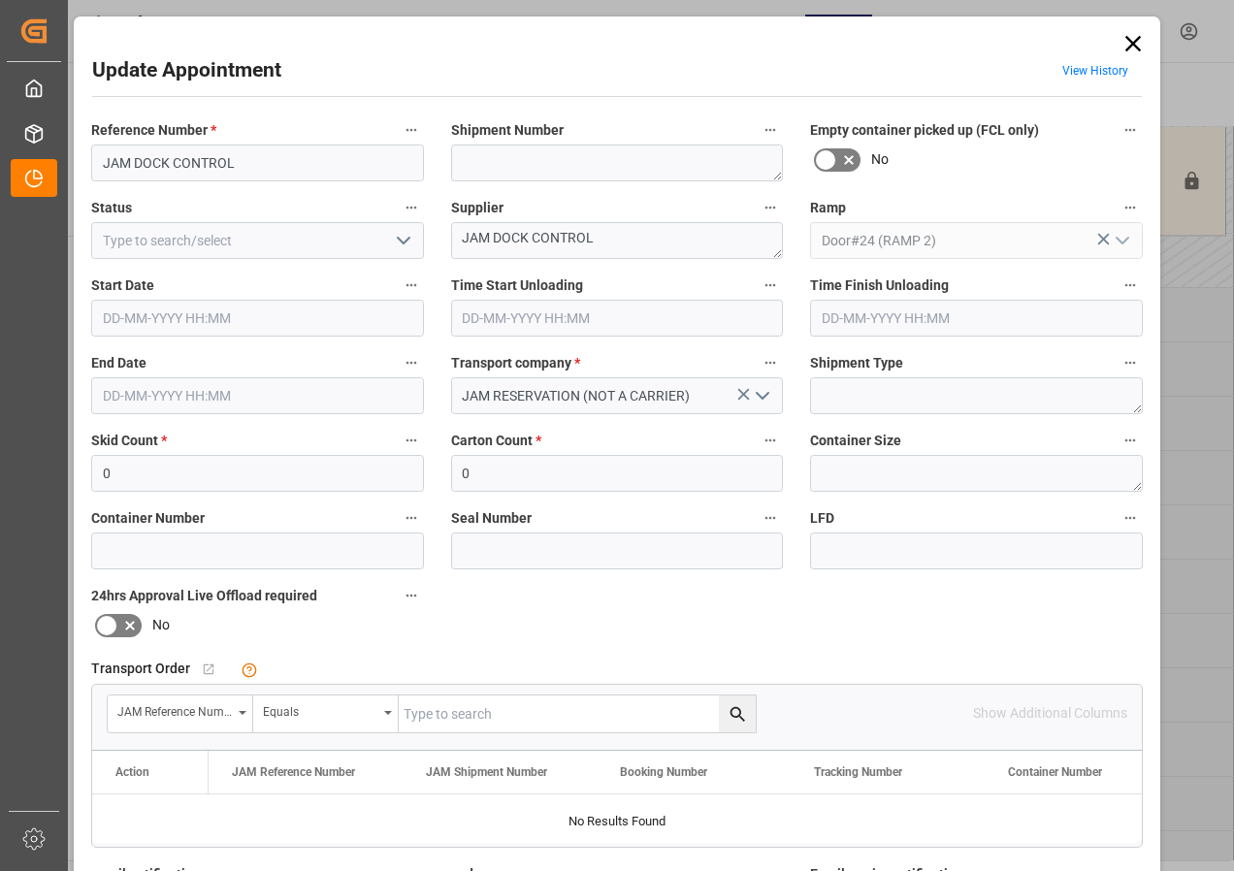 Image resolution: width=1234 pixels, height=871 pixels. Describe the element at coordinates (320, 709) in the screenshot. I see `div: Equals` at that location.